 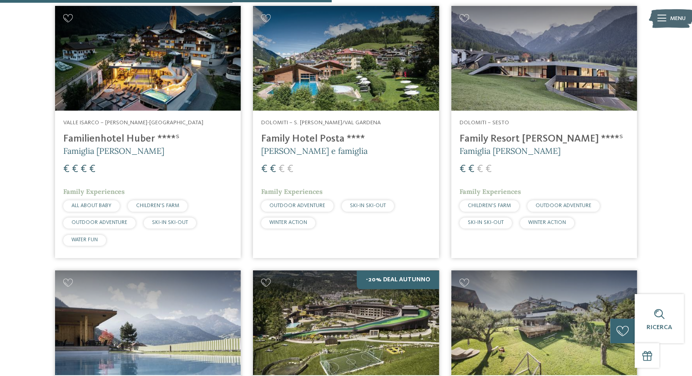 I want to click on a: Cercate un hotel per famiglie? Qui troverete solo i migliori! Dolomiti – Sesto Family Resort [PER..., so click(x=544, y=132).